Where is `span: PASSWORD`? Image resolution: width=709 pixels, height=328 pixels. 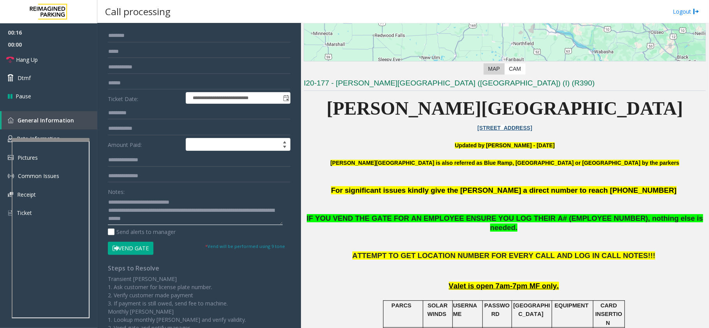 span: PASSWORD is located at coordinates (497, 310).